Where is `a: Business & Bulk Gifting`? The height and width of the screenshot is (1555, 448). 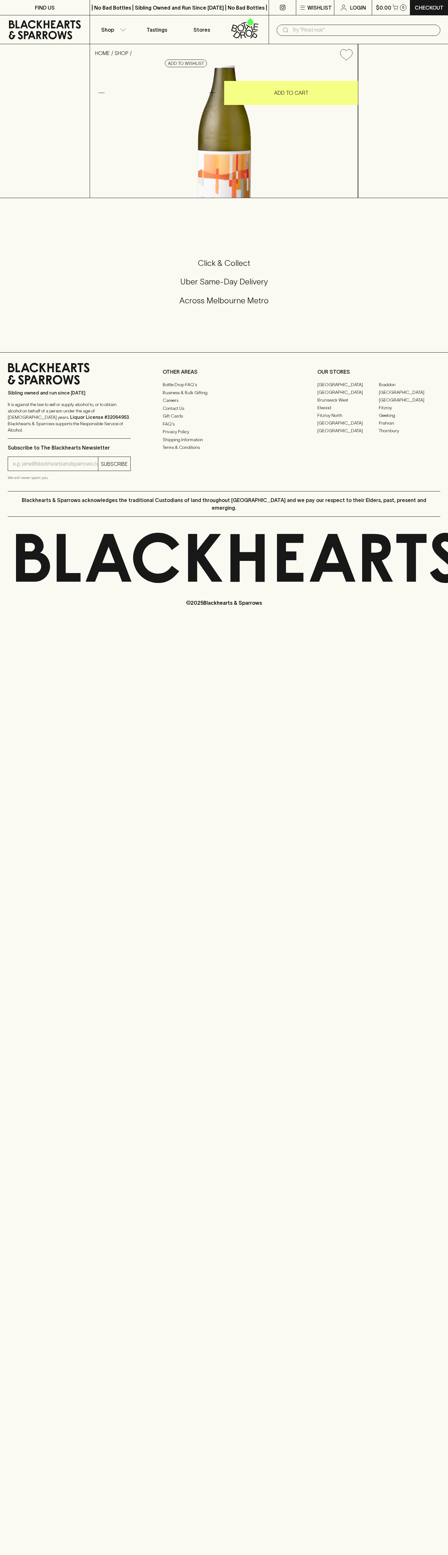
a: Business & Bulk Gifting is located at coordinates (224, 393).